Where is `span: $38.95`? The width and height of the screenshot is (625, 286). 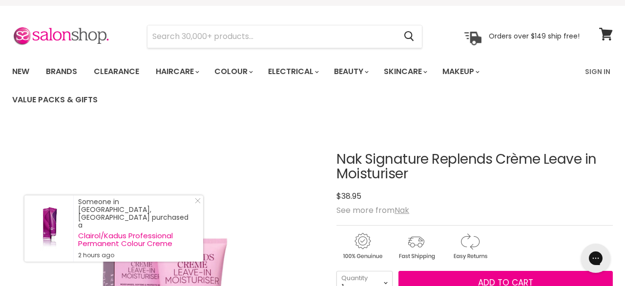
span: $38.95 is located at coordinates (348, 196).